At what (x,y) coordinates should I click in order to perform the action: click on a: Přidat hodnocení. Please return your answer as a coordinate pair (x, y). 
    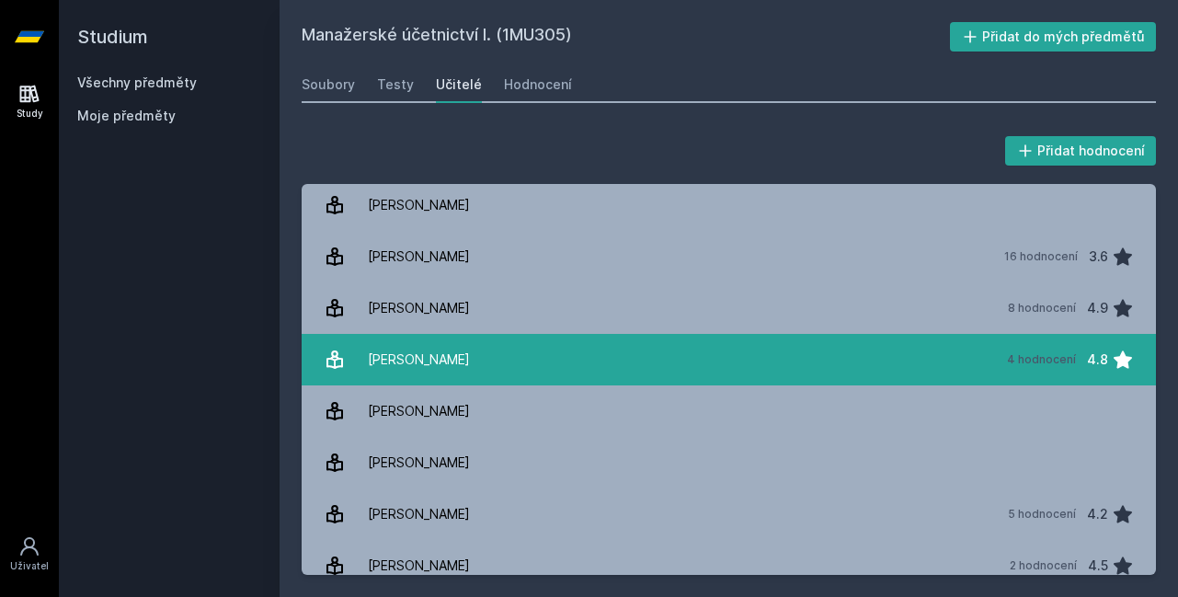
    Looking at the image, I should click on (1080, 151).